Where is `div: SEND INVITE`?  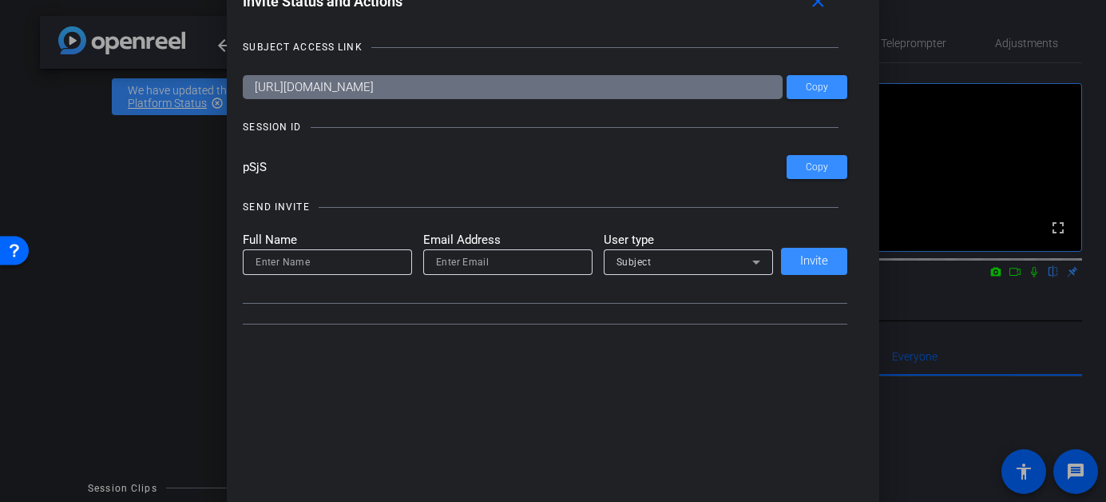 div: SEND INVITE is located at coordinates (276, 207).